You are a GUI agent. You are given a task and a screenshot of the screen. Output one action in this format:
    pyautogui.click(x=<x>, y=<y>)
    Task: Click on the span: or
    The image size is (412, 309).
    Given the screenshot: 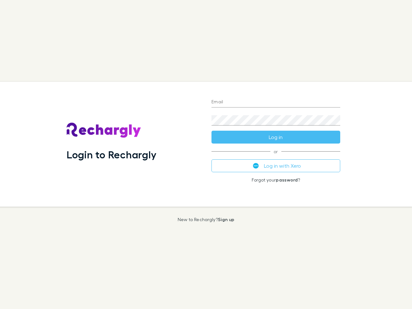 What is the action you would take?
    pyautogui.click(x=276, y=151)
    